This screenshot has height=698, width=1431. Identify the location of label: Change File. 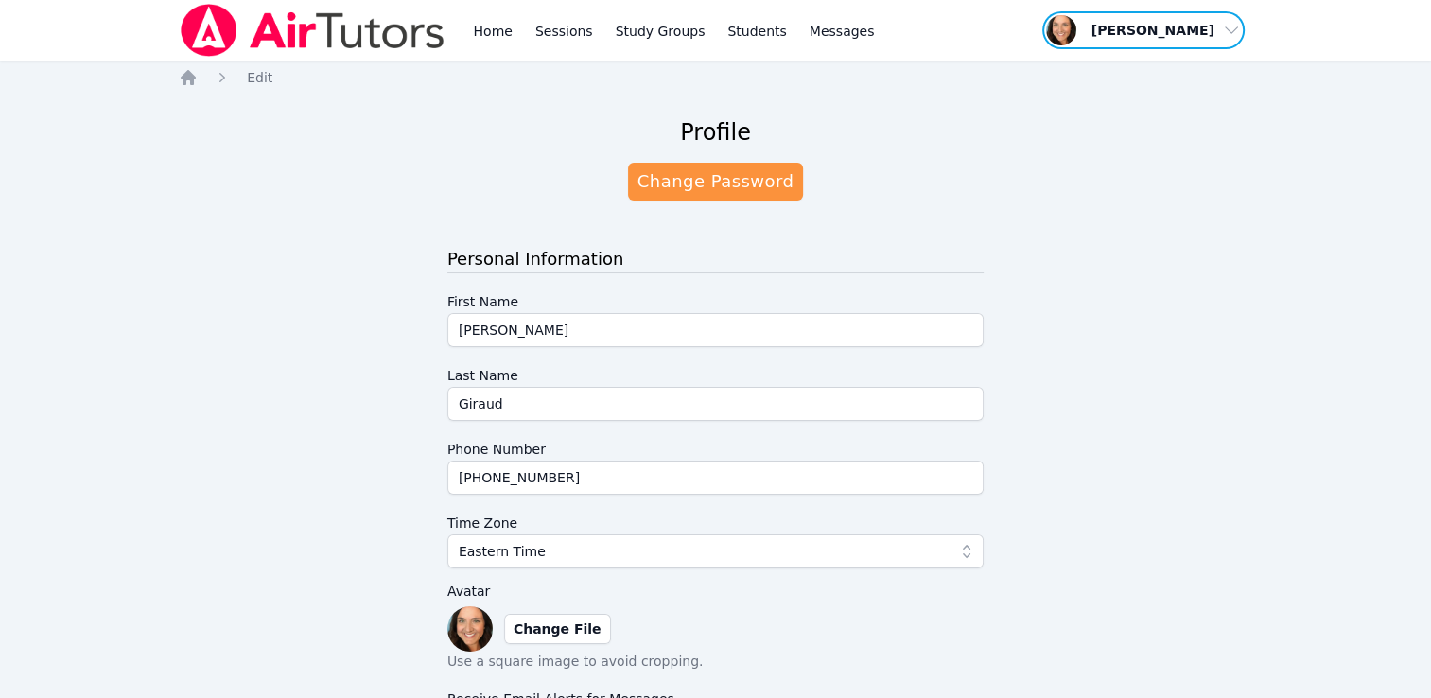
(557, 629).